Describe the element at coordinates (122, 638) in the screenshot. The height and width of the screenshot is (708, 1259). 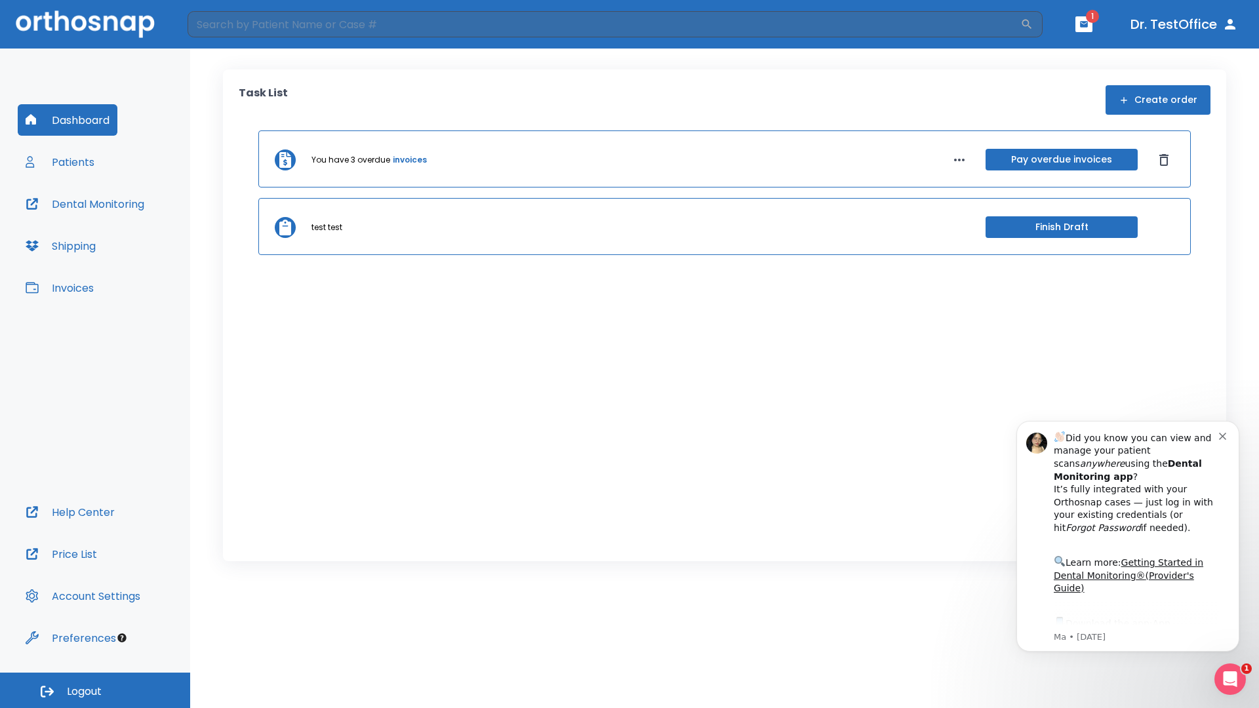
I see `div: Tooltip anchor` at that location.